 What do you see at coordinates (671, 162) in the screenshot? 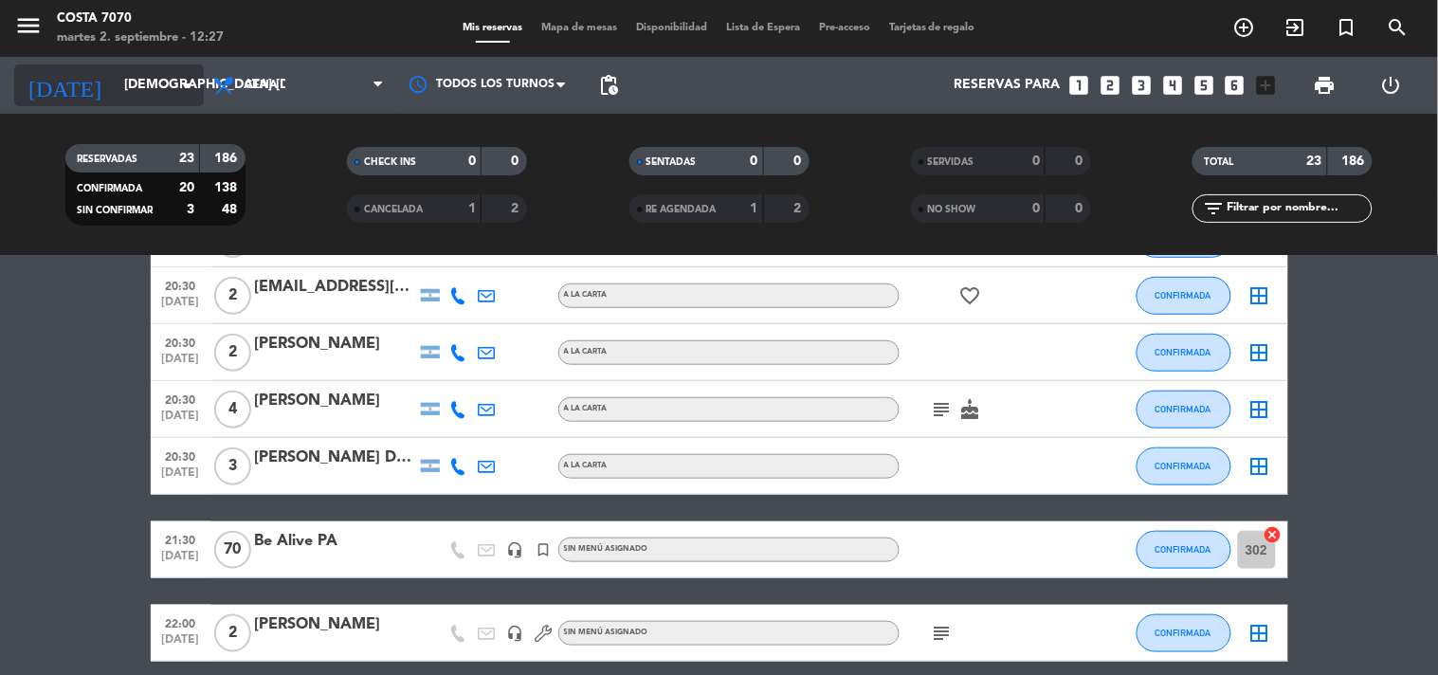
I see `span: SENTADAS` at bounding box center [671, 162].